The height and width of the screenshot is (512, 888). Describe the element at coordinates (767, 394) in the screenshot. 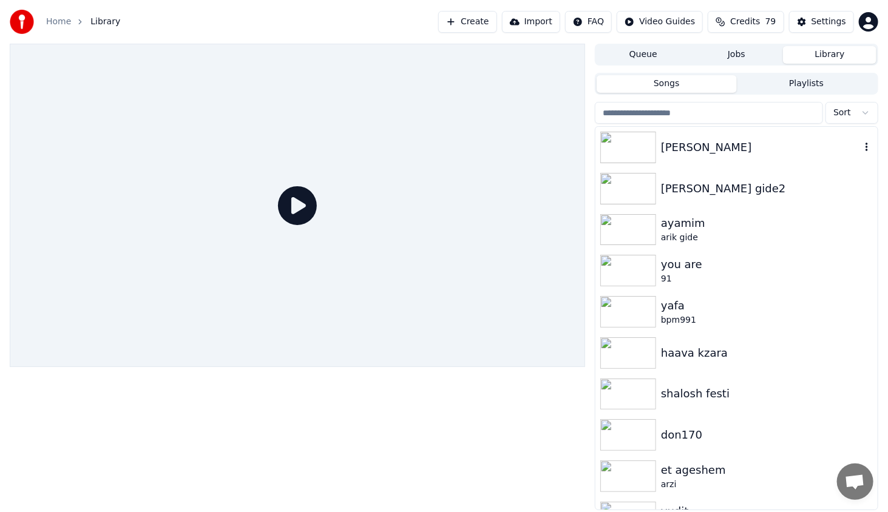

I see `div: shalosh festi` at that location.